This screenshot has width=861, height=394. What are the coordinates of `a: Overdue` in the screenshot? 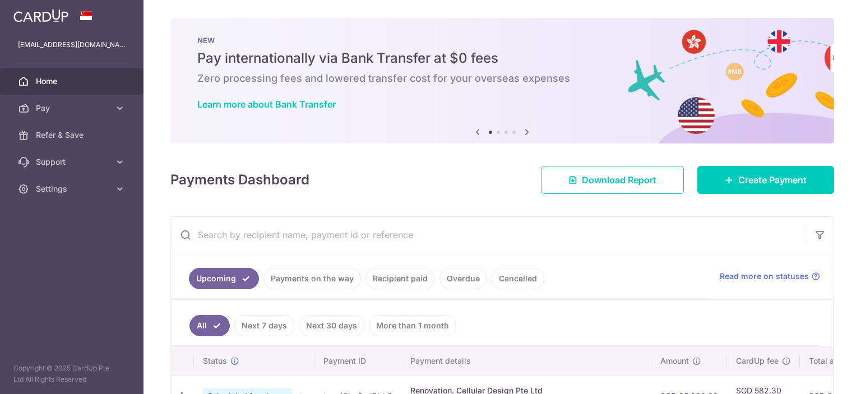 It's located at (463, 279).